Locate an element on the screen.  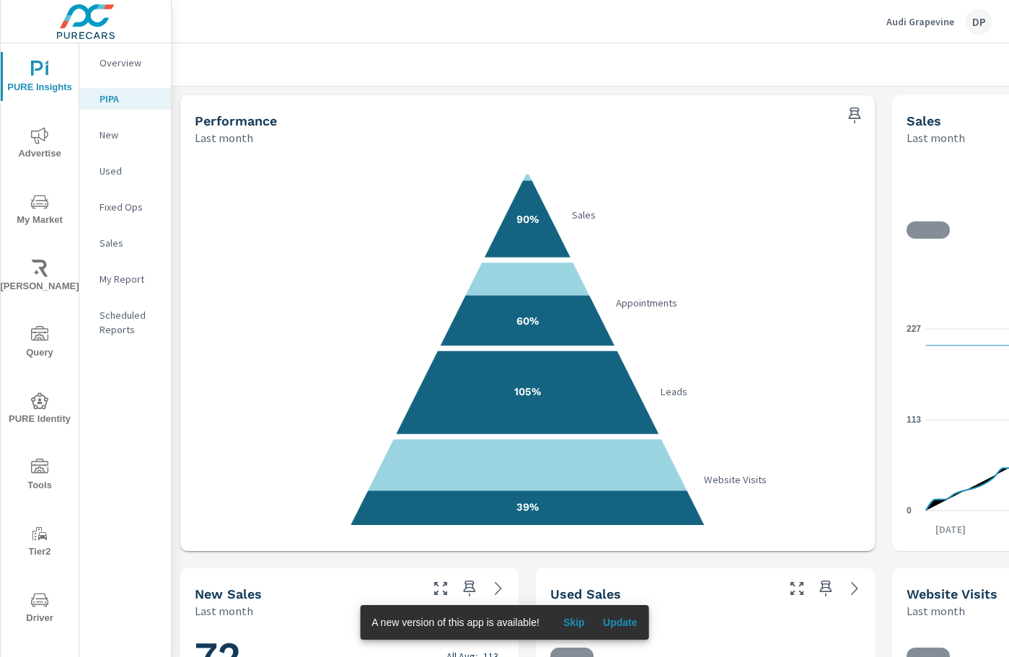
p: Sales is located at coordinates (129, 243).